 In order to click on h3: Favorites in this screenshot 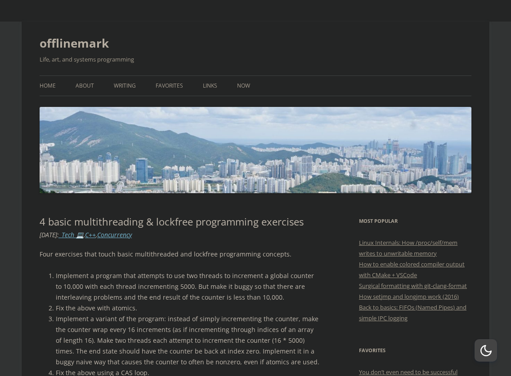, I will do `click(415, 351)`.